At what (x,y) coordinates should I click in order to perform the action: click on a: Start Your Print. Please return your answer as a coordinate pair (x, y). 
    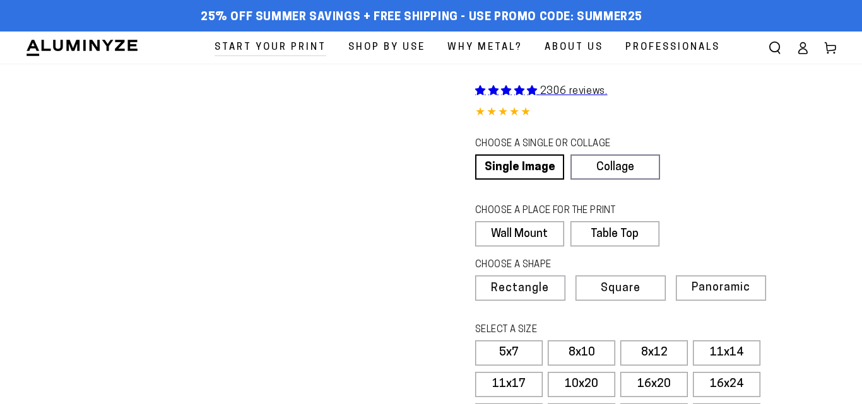
    Looking at the image, I should click on (270, 47).